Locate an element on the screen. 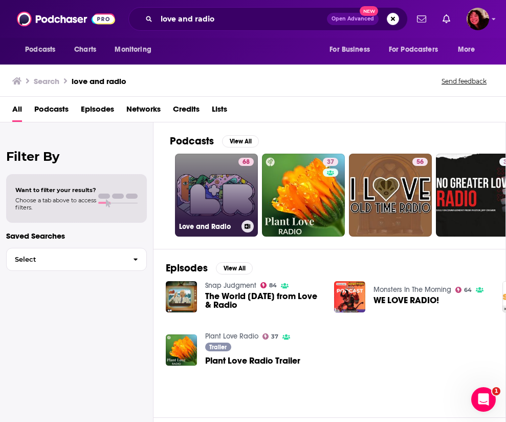 The image size is (506, 422). a: 64 is located at coordinates (464, 290).